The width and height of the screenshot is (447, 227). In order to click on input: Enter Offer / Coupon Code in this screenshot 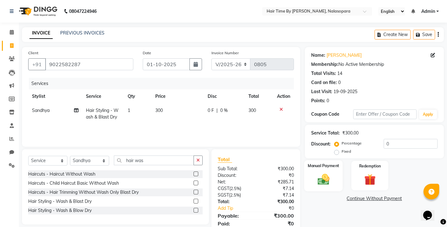, I will do `click(385, 114)`.